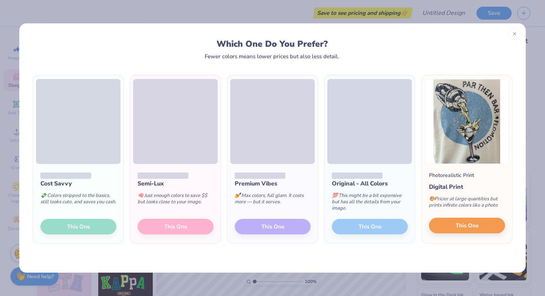 The height and width of the screenshot is (296, 545). What do you see at coordinates (272, 44) in the screenshot?
I see `div: Which One Do You Prefer?` at bounding box center [272, 44].